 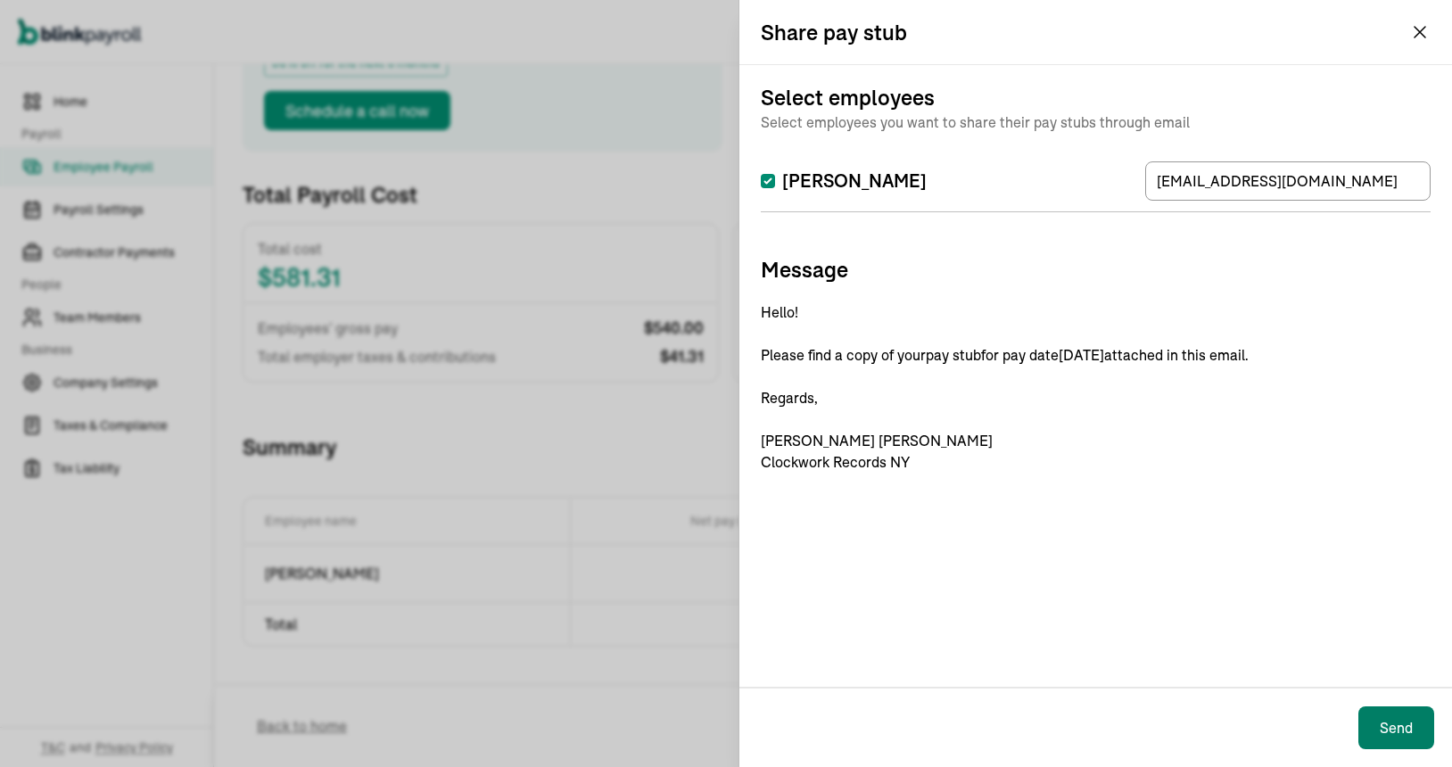 What do you see at coordinates (1095, 129) in the screenshot?
I see `span: Select employees you want to share their pay stubs through email` at bounding box center [1095, 129].